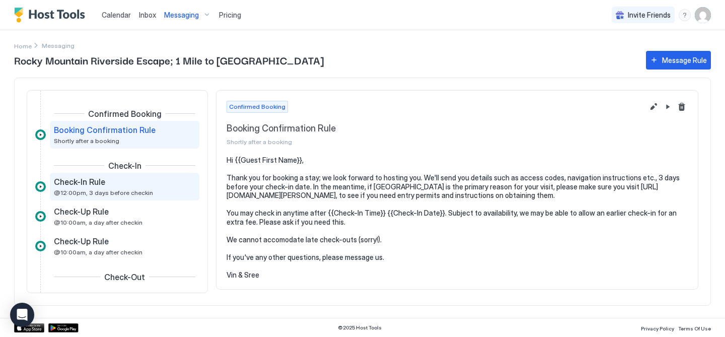 This screenshot has height=337, width=725. What do you see at coordinates (103, 192) in the screenshot?
I see `span: @12:00pm, 3 days before checkin` at bounding box center [103, 192].